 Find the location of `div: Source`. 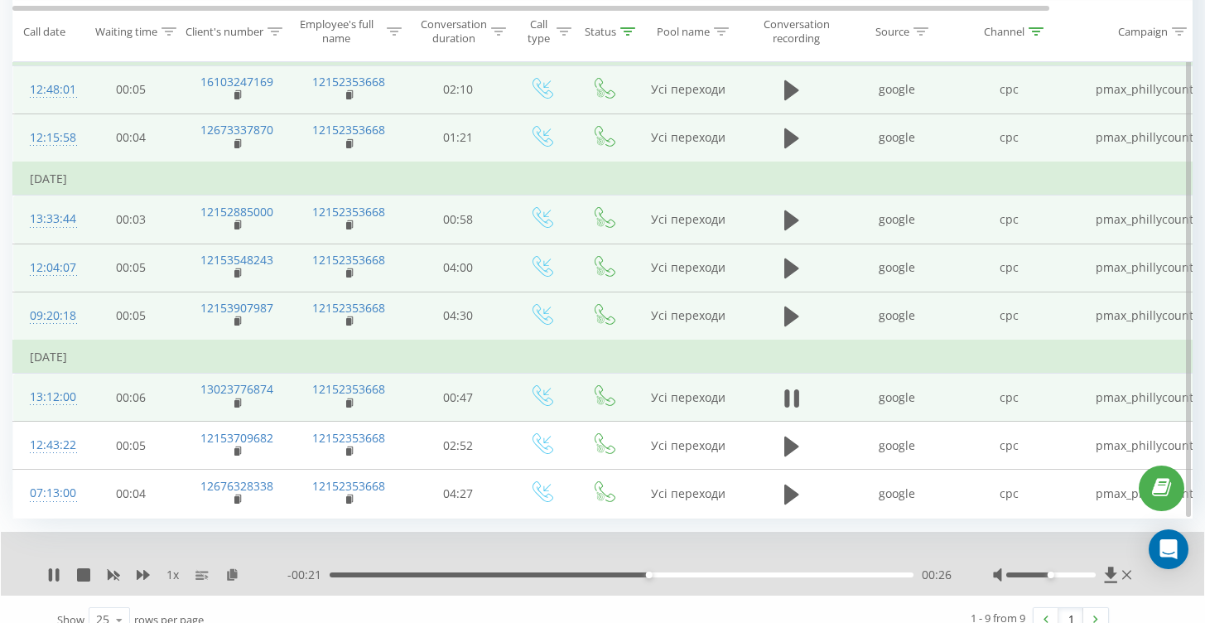

div: Source is located at coordinates (892, 31).